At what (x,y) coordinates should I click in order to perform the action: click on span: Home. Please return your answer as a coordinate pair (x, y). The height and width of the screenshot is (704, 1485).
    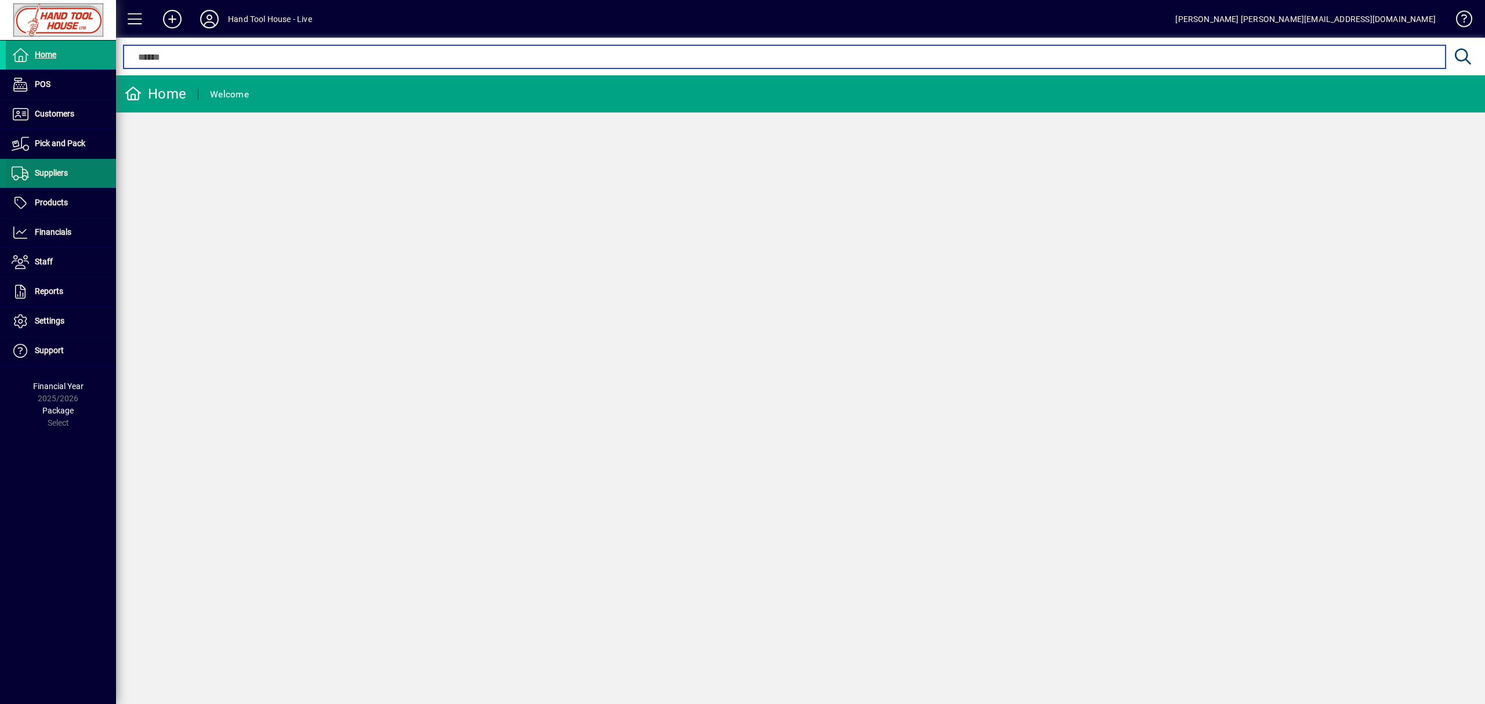
    Looking at the image, I should click on (45, 55).